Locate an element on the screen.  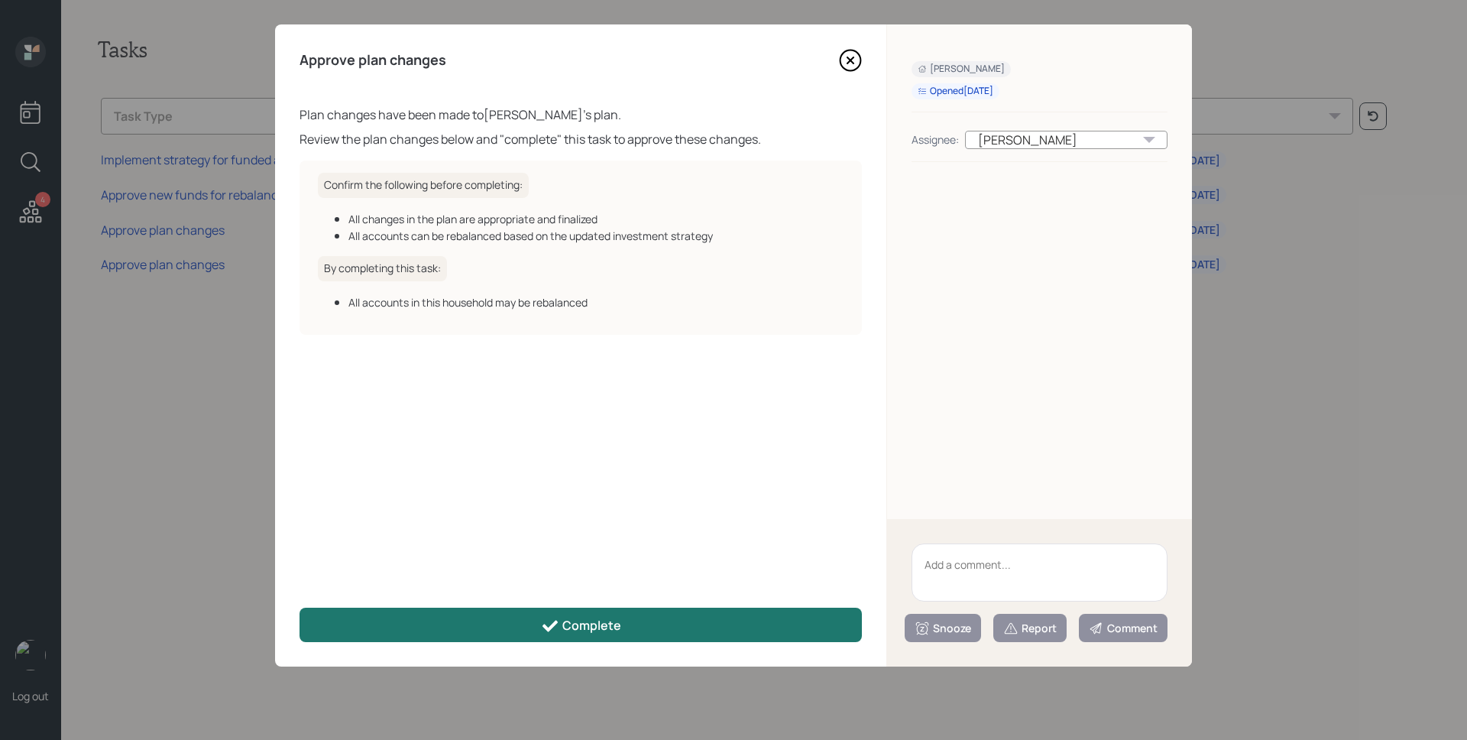
h6: By completing this task: is located at coordinates (382, 268).